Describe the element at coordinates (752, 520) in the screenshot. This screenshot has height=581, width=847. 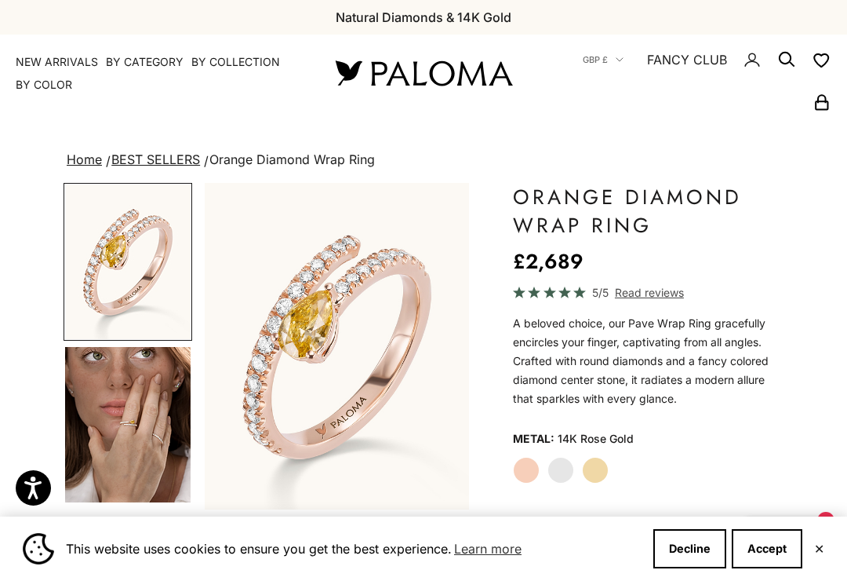
I see `a: Size Chart` at that location.